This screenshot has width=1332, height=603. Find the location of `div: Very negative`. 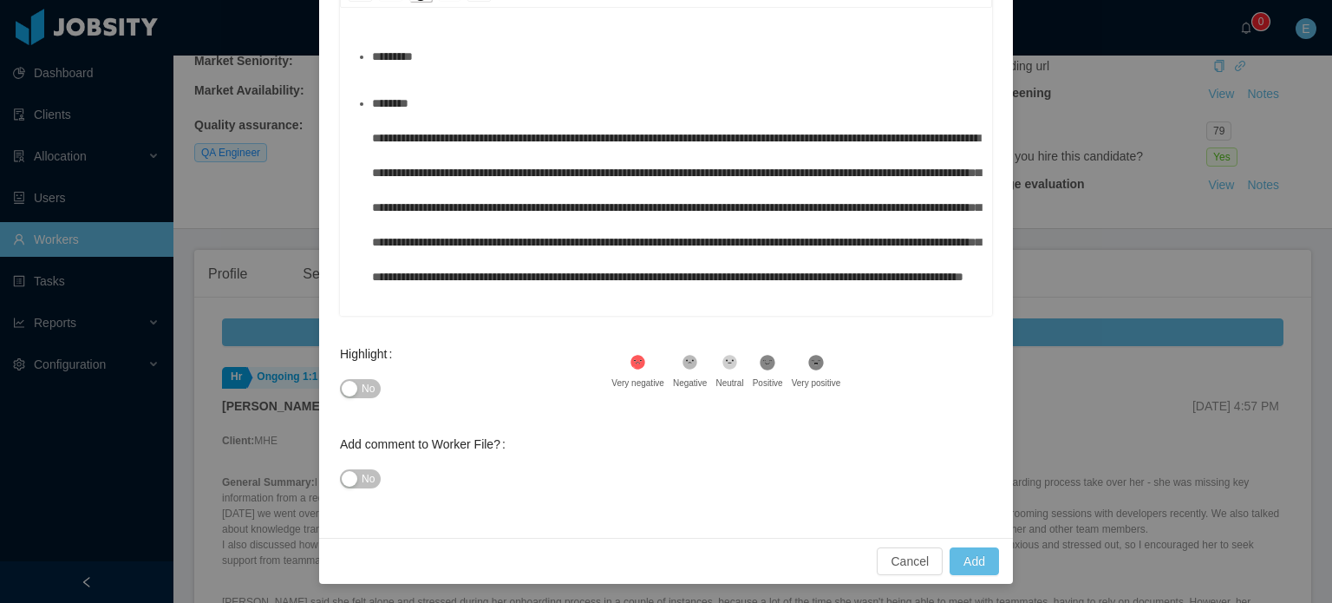

div: Very negative is located at coordinates (638, 383).